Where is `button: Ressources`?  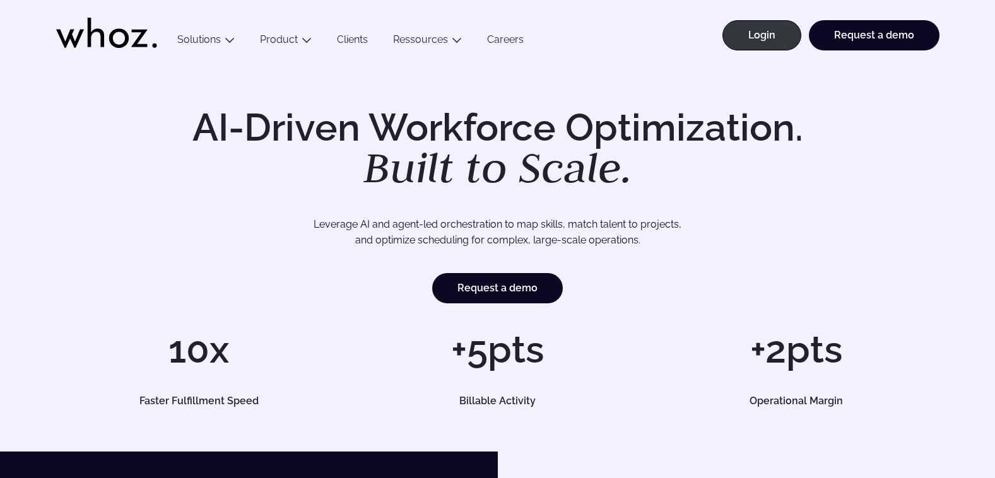 button: Ressources is located at coordinates (427, 42).